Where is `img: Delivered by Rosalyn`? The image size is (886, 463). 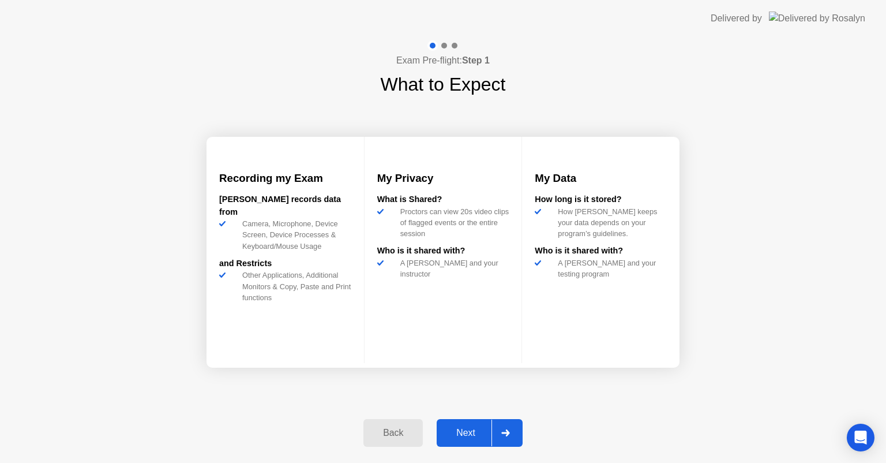
img: Delivered by Rosalyn is located at coordinates (817, 18).